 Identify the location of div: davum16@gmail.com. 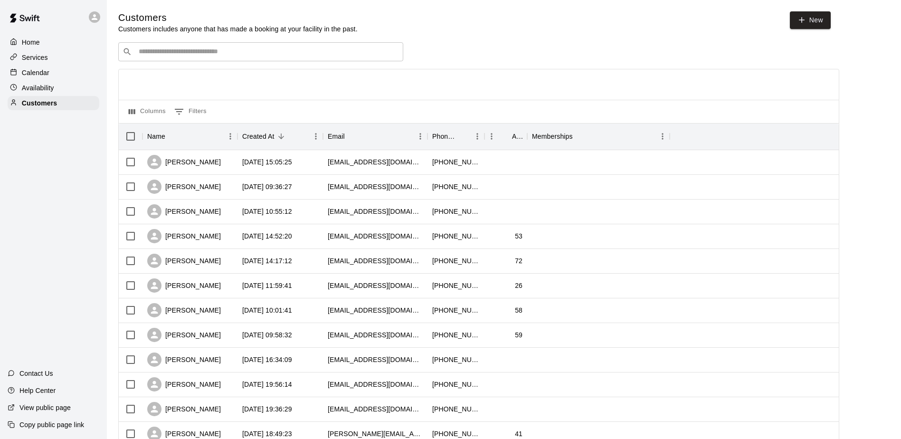
(375, 310).